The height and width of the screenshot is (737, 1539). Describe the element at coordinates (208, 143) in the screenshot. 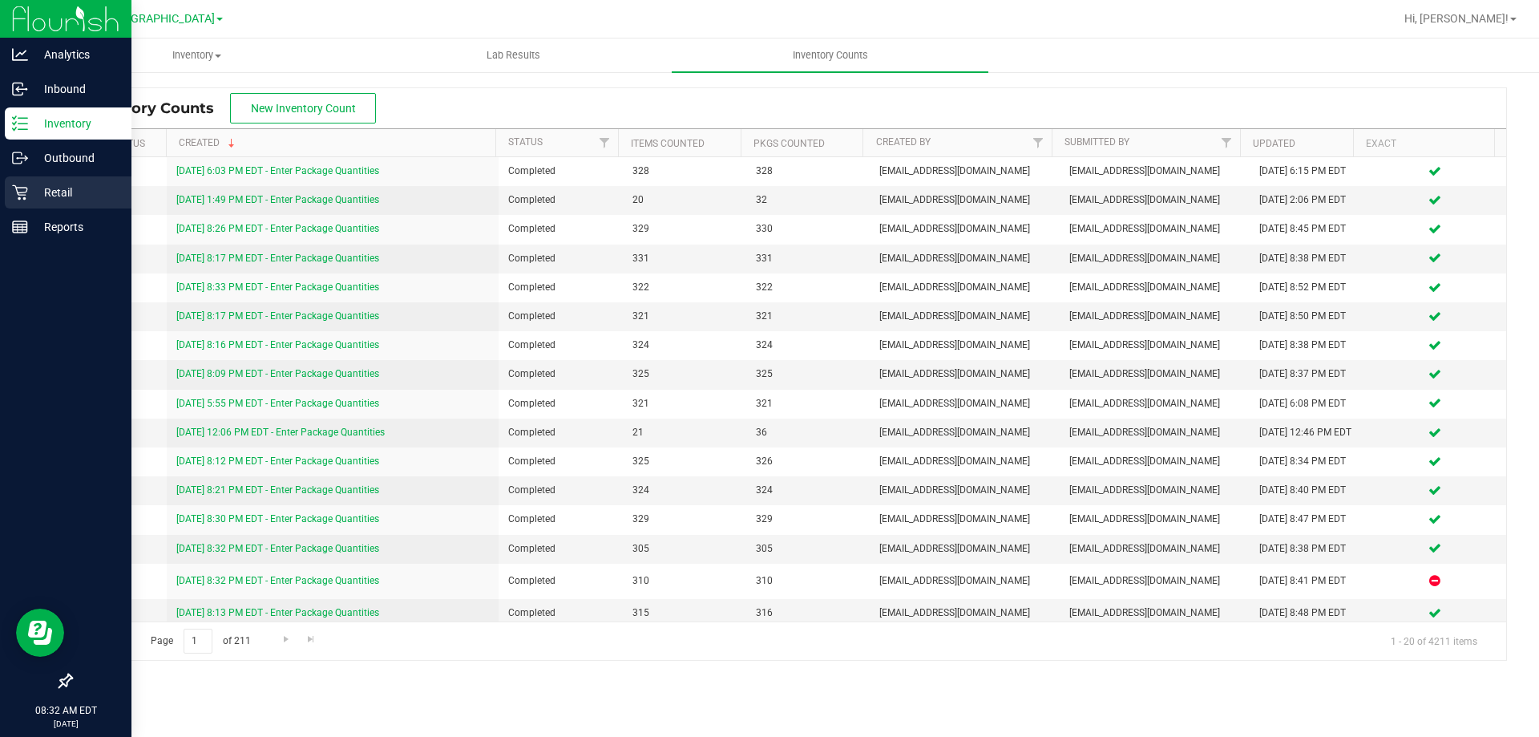

I see `a: Created` at that location.